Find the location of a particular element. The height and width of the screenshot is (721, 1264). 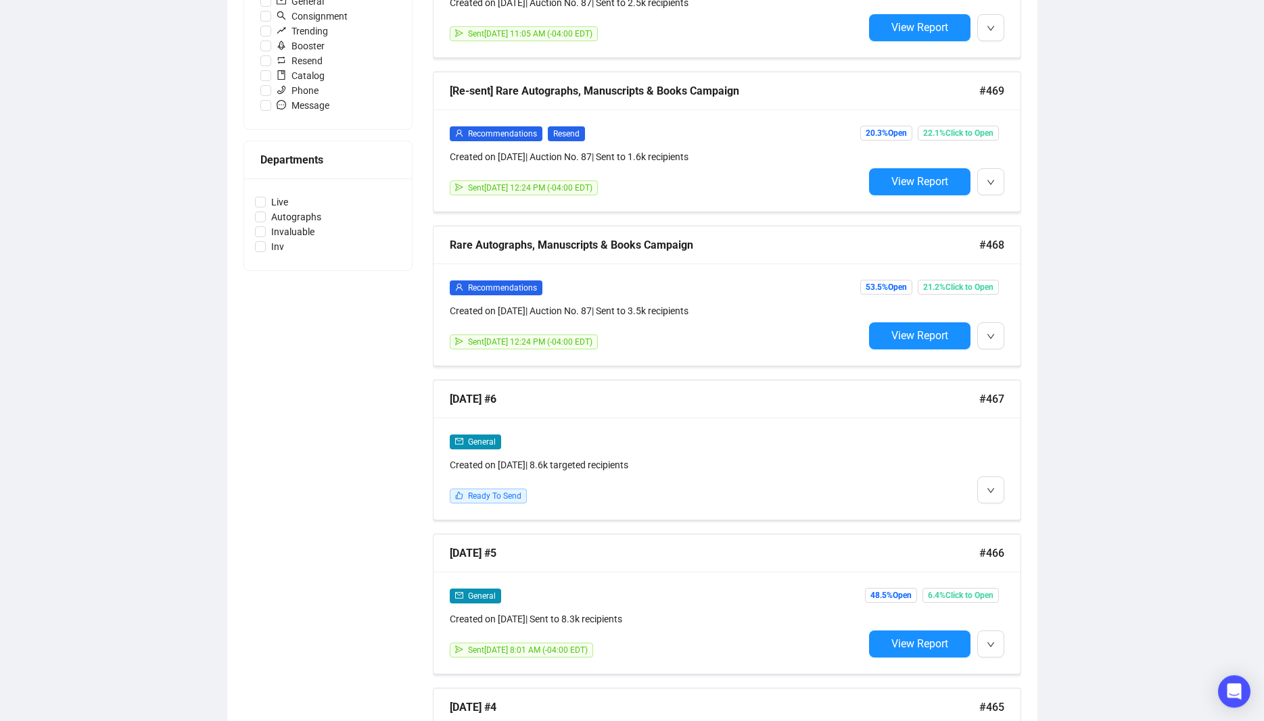

span: 20.3% Open is located at coordinates (886, 133).